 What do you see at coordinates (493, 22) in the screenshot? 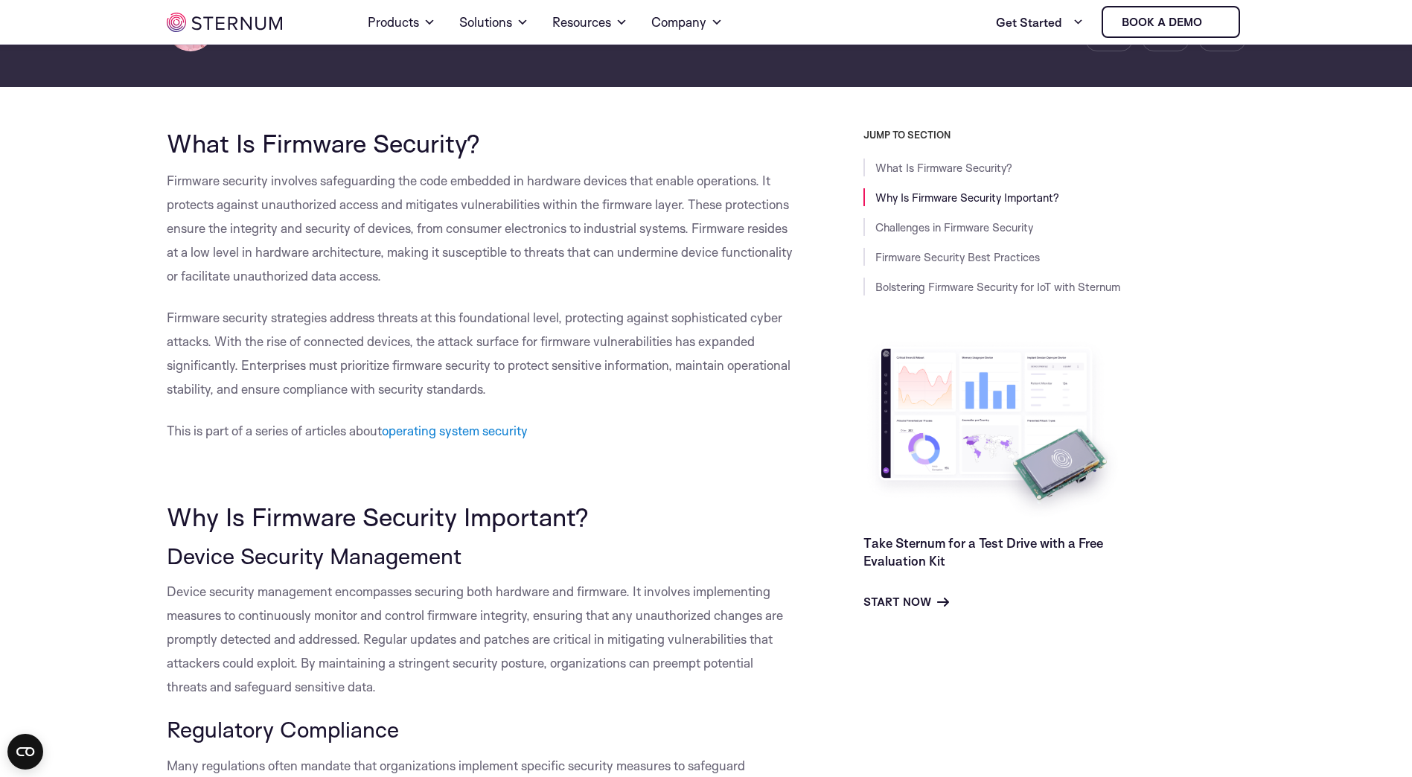
I see `a: Solutions` at bounding box center [493, 22].